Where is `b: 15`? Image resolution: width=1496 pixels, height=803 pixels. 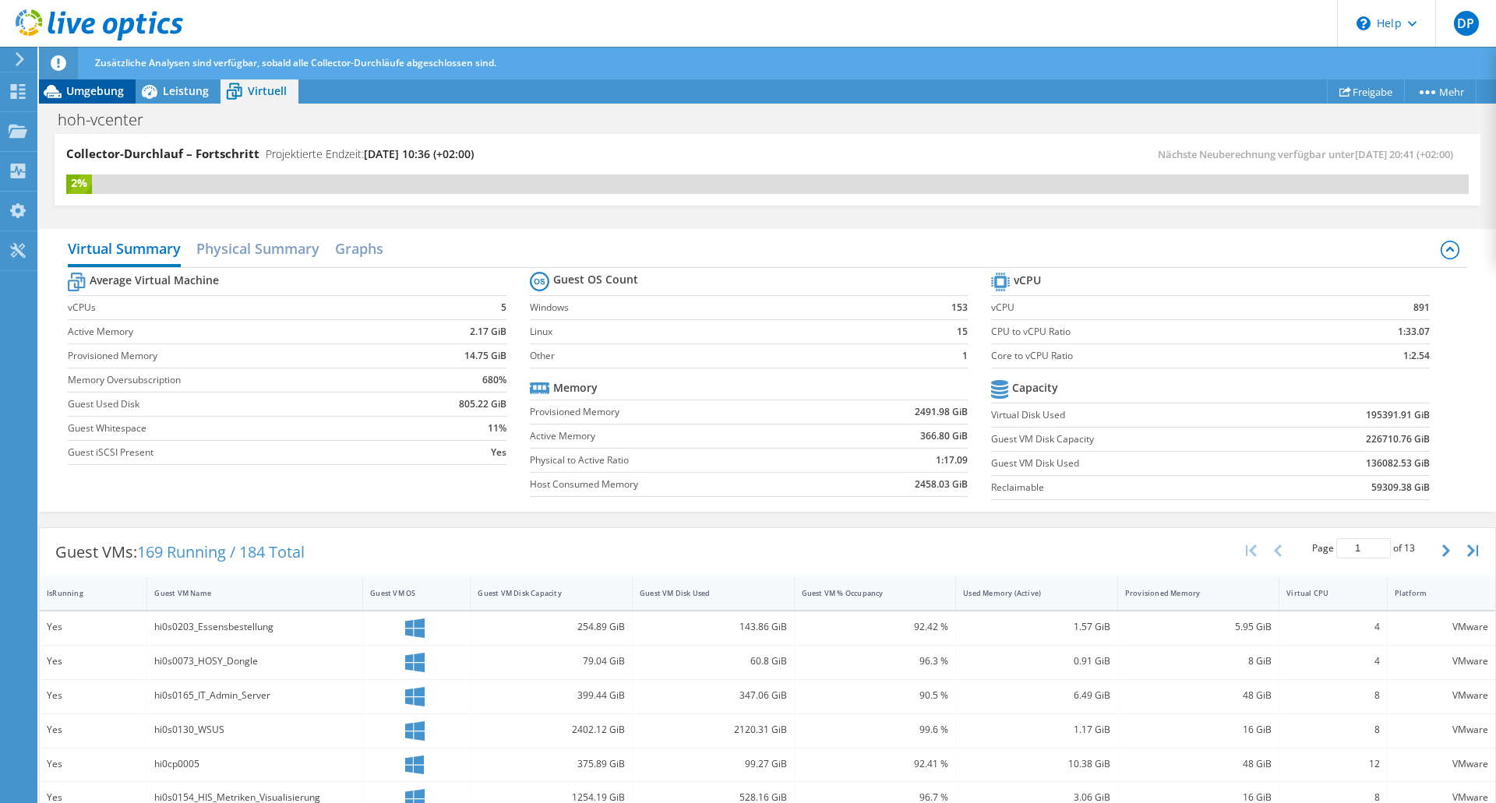 b: 15 is located at coordinates (962, 332).